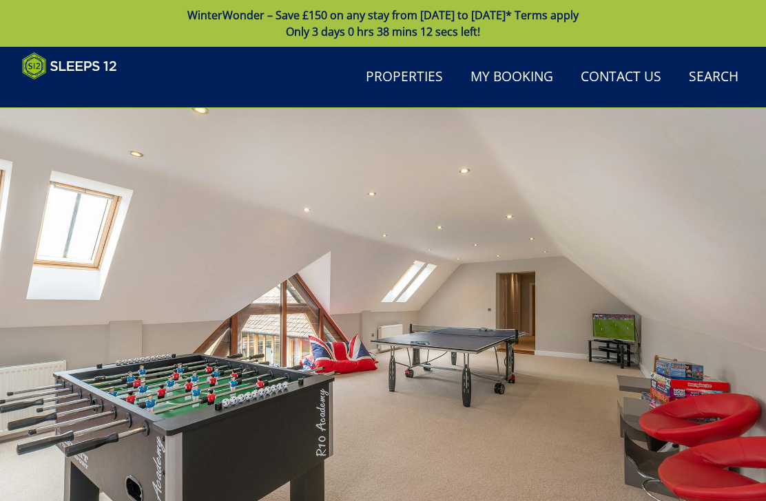 The height and width of the screenshot is (501, 766). What do you see at coordinates (383, 32) in the screenshot?
I see `span: Only 3 days 0 hrs 38 mins 12 secs left!` at bounding box center [383, 32].